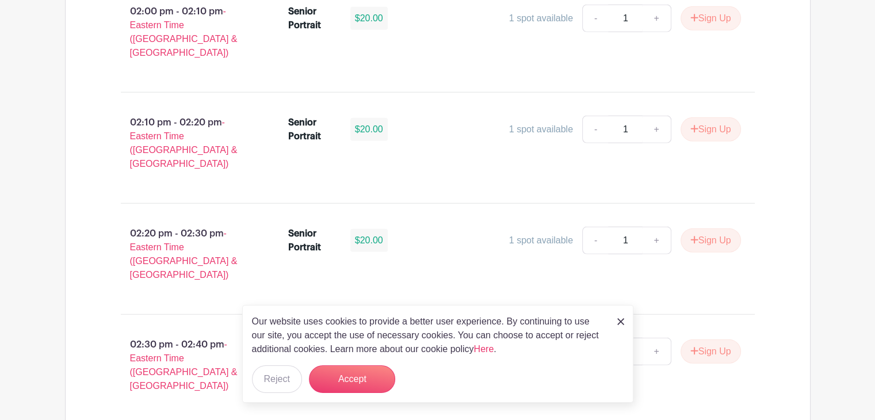  Describe the element at coordinates (186, 143) in the screenshot. I see `p: 02:10 pm - 02:20 pm` at that location.